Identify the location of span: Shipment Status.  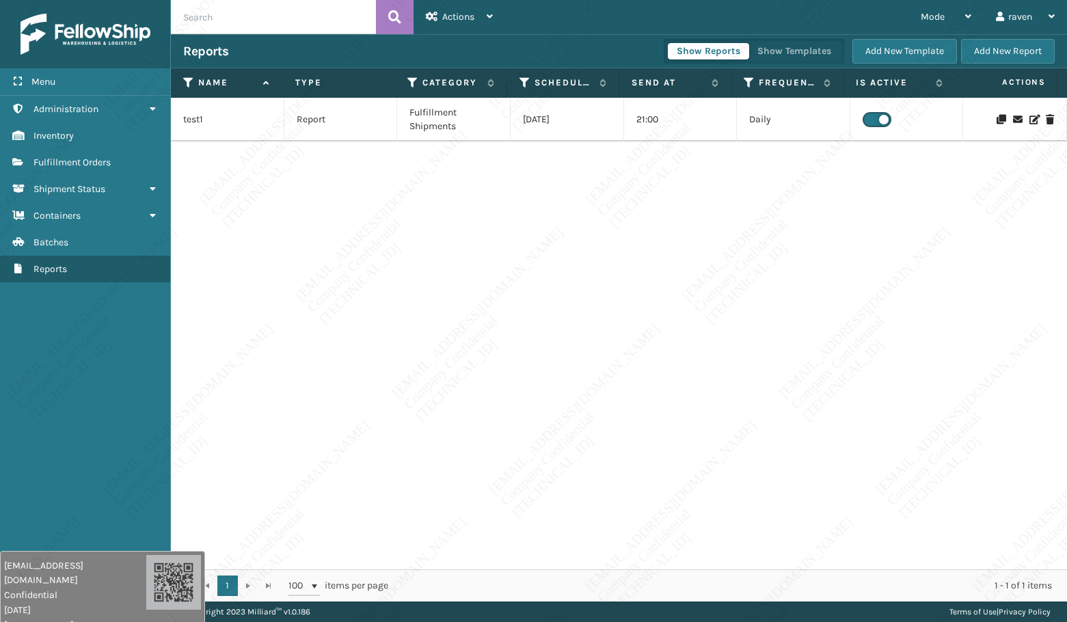
(69, 189).